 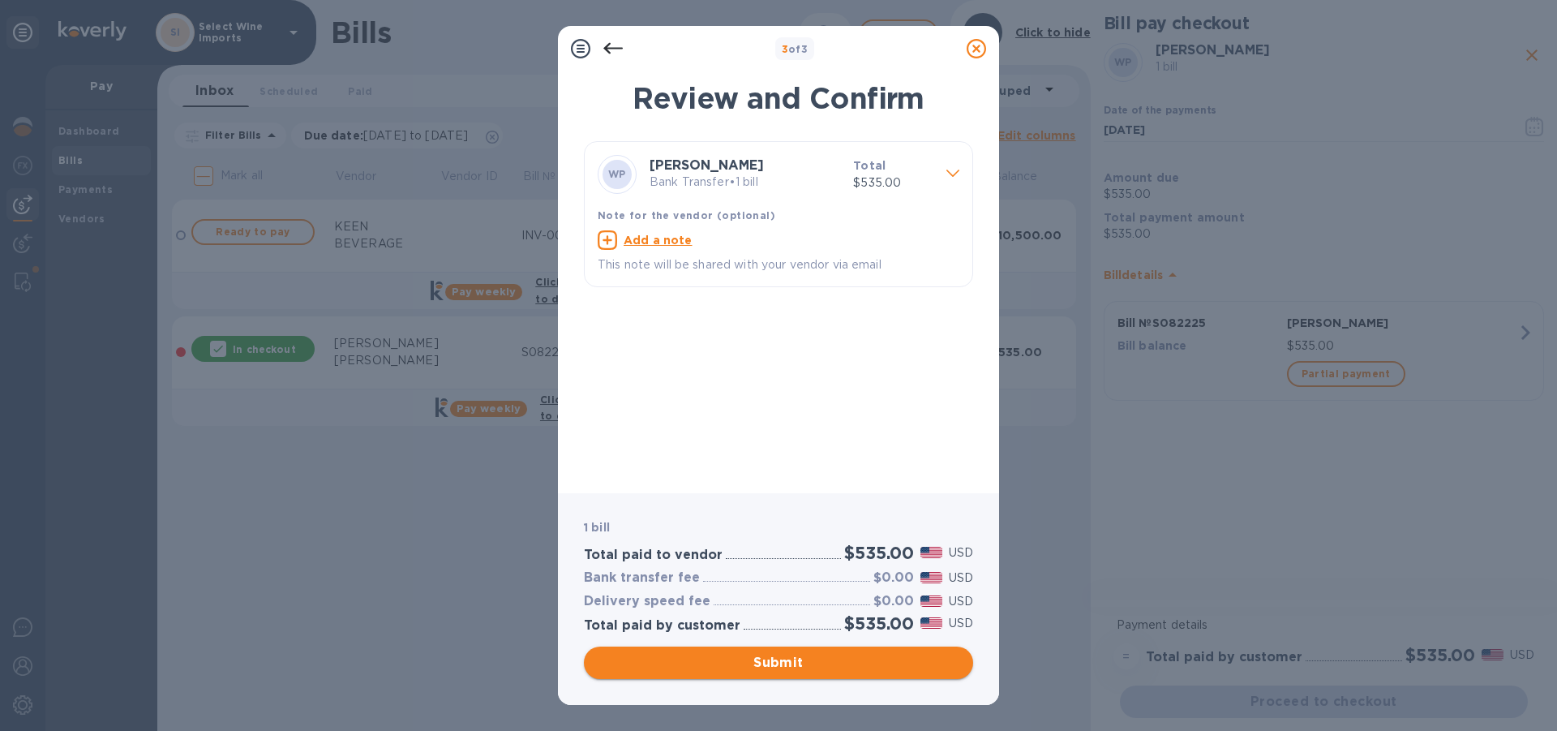 I want to click on h1: Review and Confirm, so click(x=779, y=98).